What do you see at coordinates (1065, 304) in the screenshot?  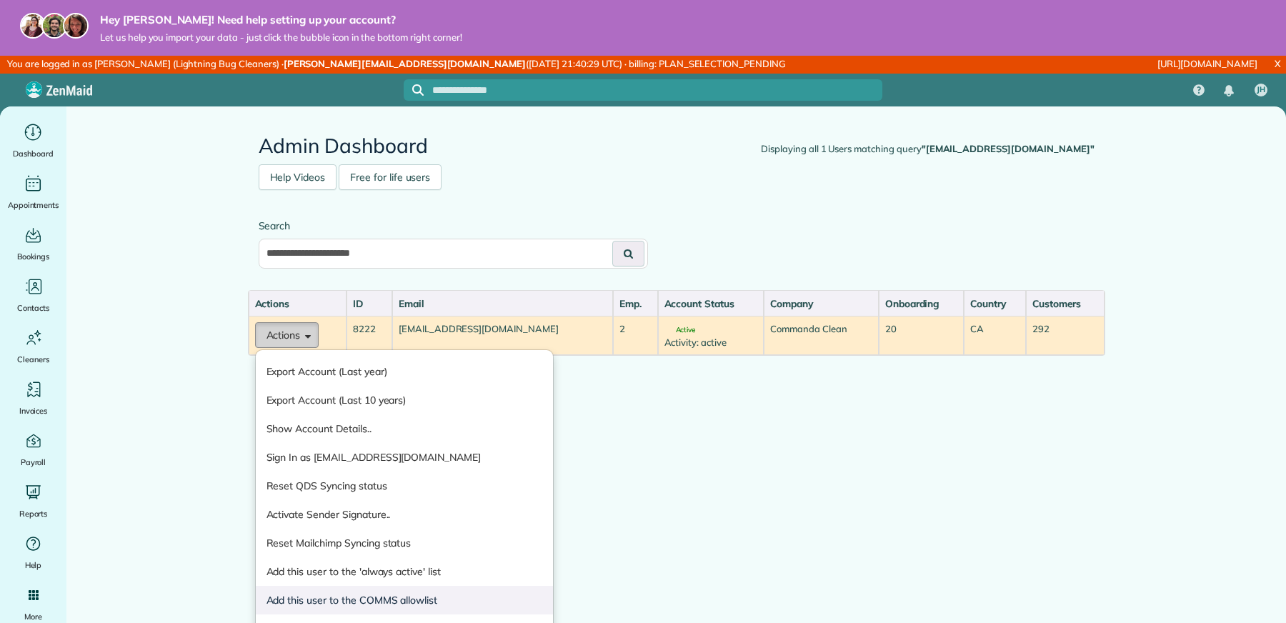 I see `div: Customers` at bounding box center [1065, 304].